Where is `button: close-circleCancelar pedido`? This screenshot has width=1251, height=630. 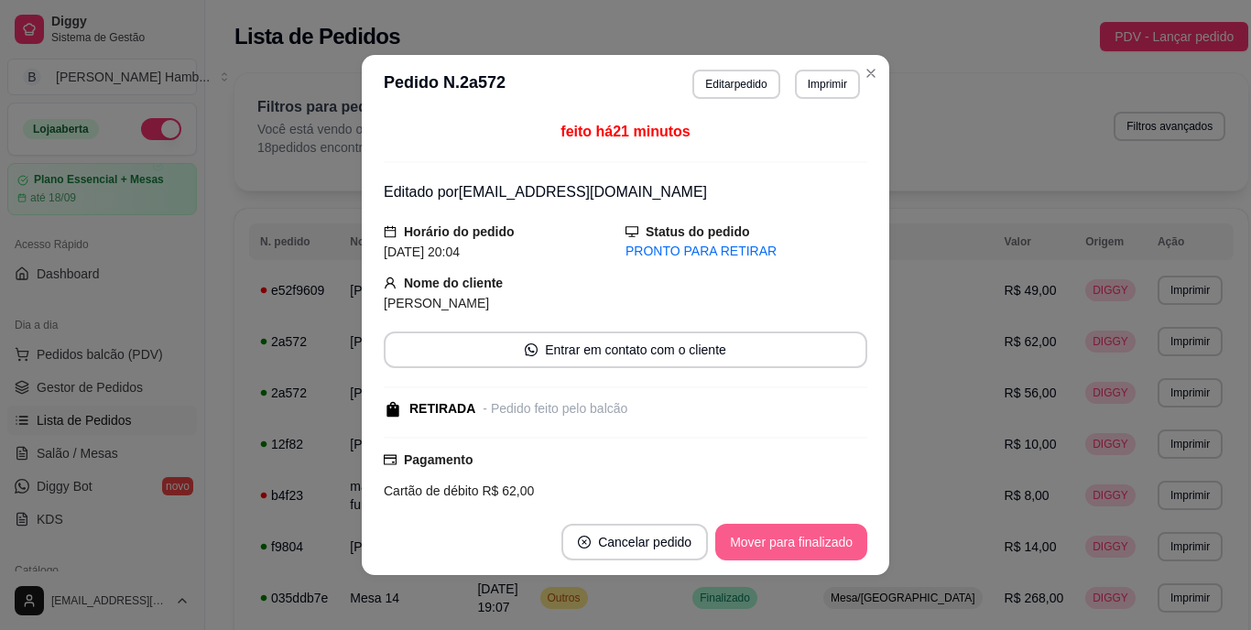
button: close-circleCancelar pedido is located at coordinates (635, 542).